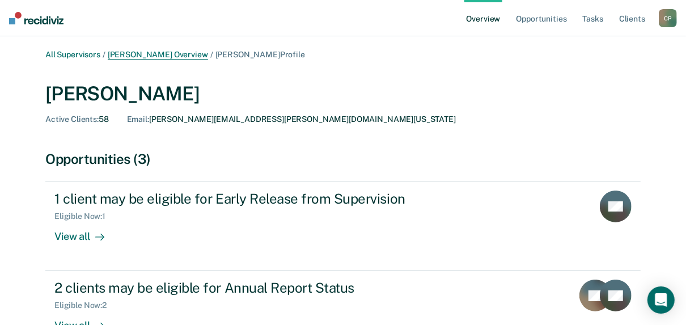 This screenshot has height=325, width=686. Describe the element at coordinates (668, 18) in the screenshot. I see `button: CP` at that location.